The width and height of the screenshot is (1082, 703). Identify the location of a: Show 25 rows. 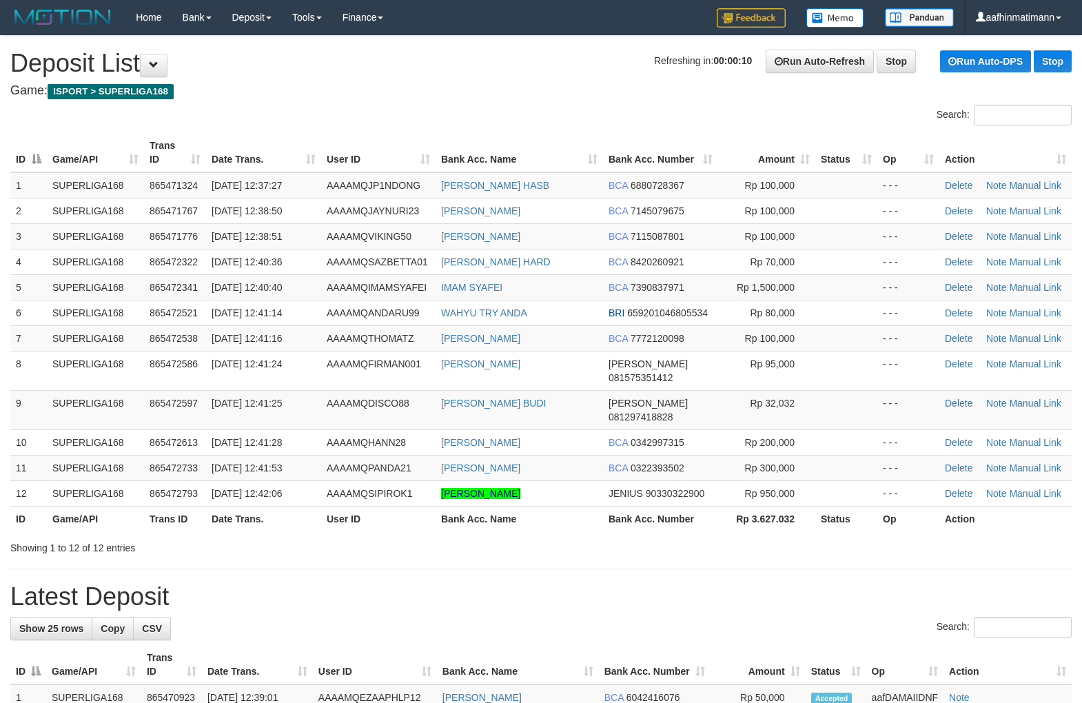
(51, 628).